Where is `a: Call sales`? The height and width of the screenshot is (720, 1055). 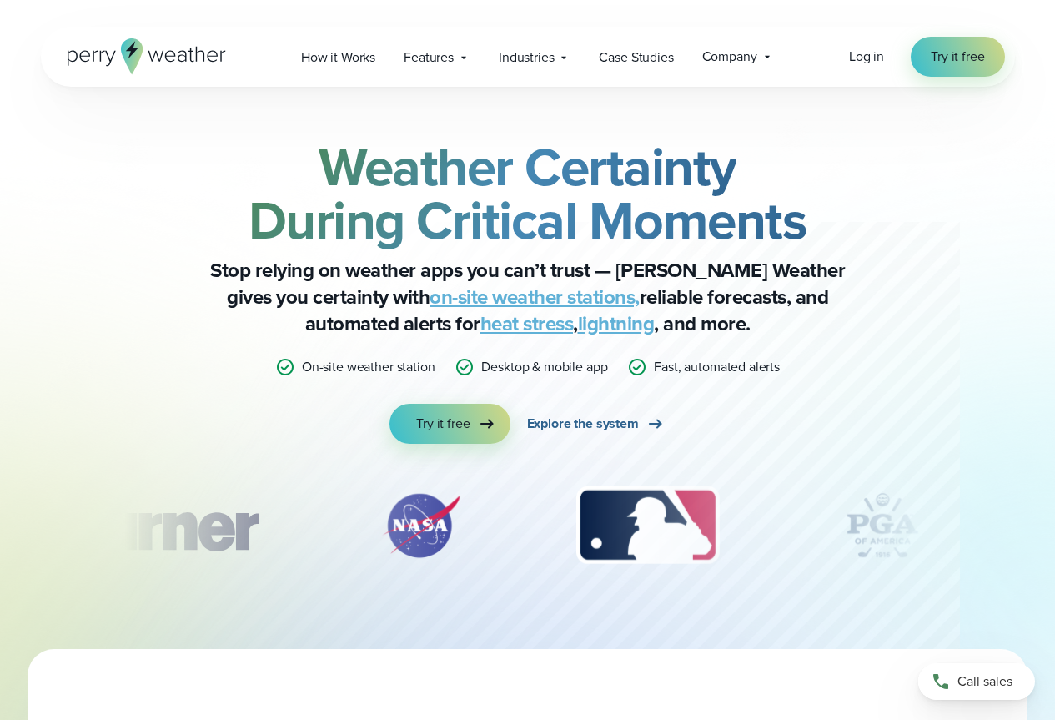 a: Call sales is located at coordinates (976, 681).